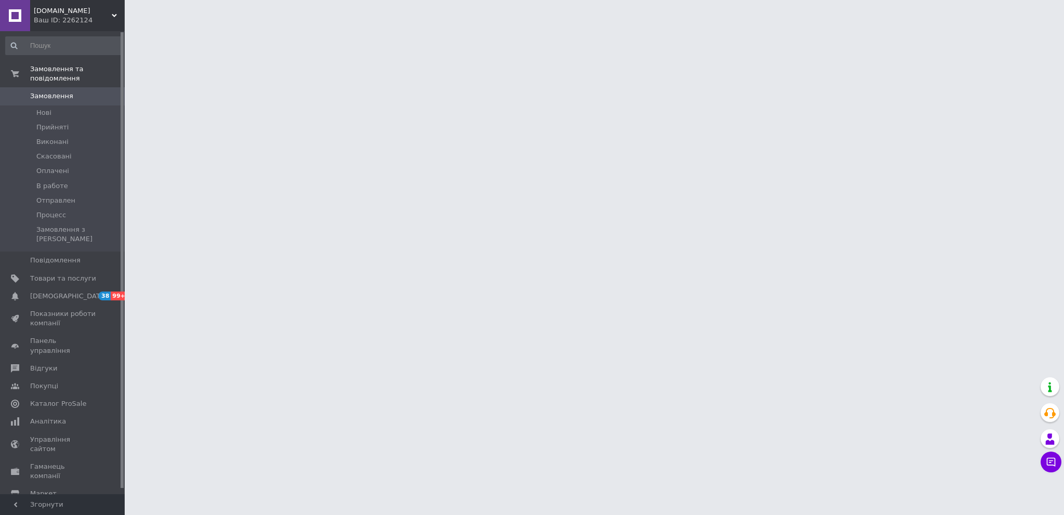  What do you see at coordinates (1051, 462) in the screenshot?
I see `button: Чат з покупцем` at bounding box center [1051, 462].